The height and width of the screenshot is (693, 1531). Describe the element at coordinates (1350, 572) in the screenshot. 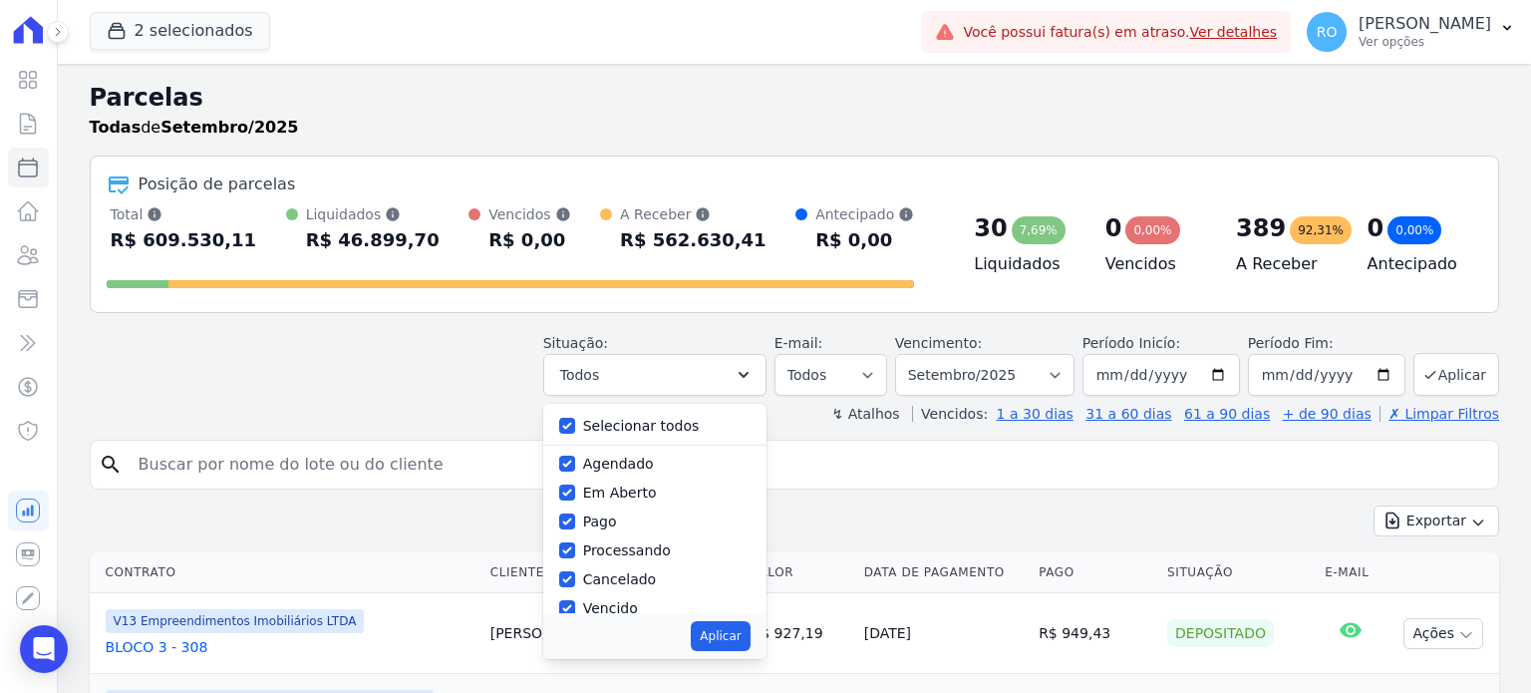

I see `th: E-mail` at that location.